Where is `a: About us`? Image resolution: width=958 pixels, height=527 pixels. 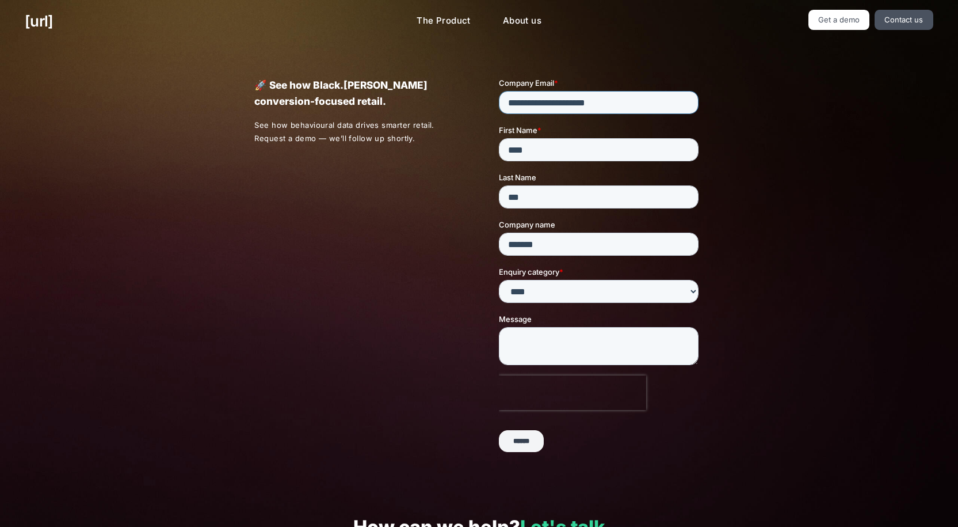
a: About us is located at coordinates (522, 21).